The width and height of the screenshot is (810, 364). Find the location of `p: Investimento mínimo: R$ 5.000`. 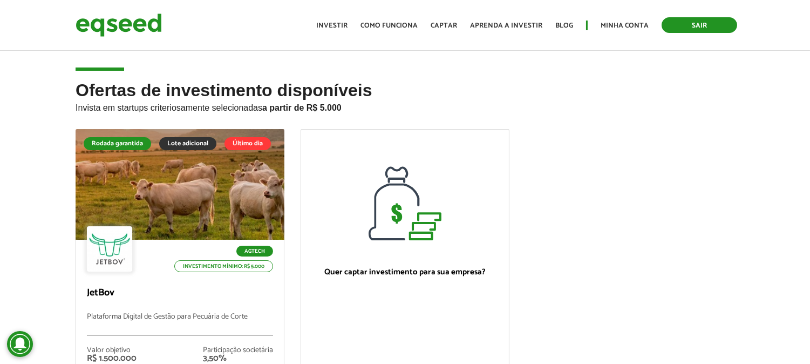

p: Investimento mínimo: R$ 5.000 is located at coordinates (223, 266).